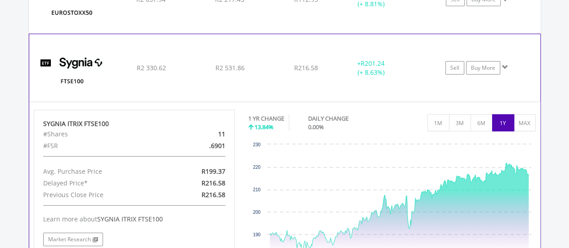 The image size is (569, 248). Describe the element at coordinates (371, 68) in the screenshot. I see `div: + (+ 8.63%)` at that location.